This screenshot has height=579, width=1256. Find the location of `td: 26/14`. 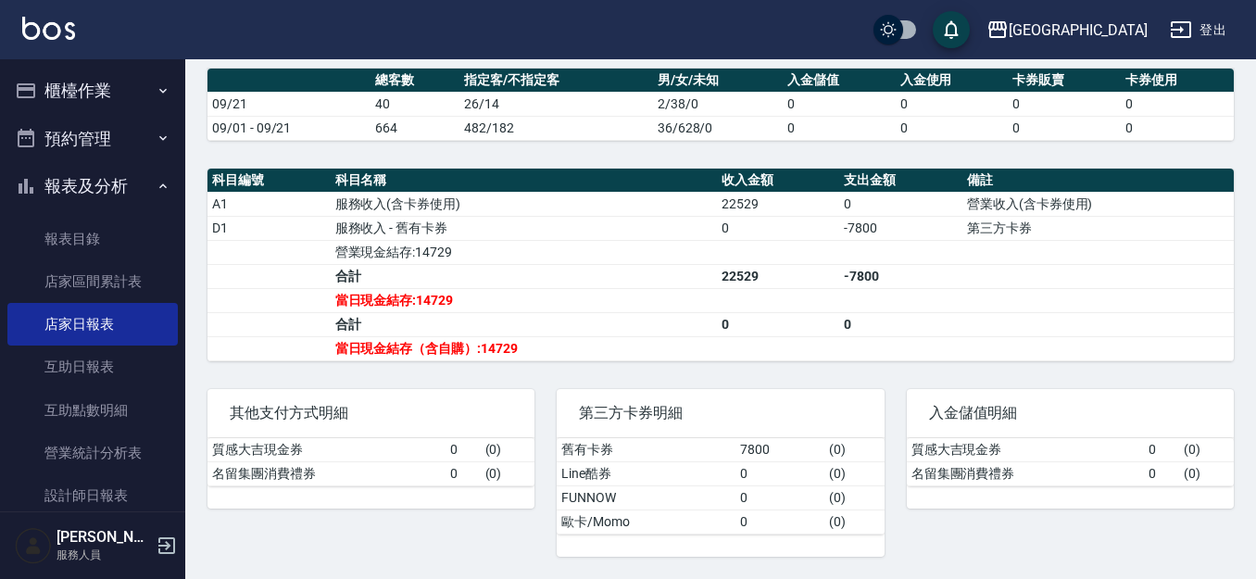

td: 26/14 is located at coordinates (556, 104).